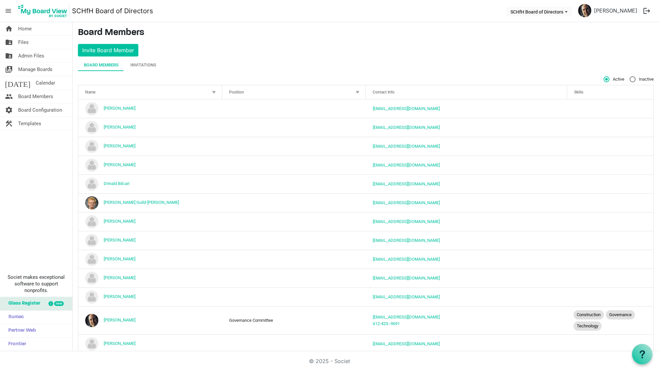  What do you see at coordinates (20, 331) in the screenshot?
I see `span: Partner Web` at bounding box center [20, 331].